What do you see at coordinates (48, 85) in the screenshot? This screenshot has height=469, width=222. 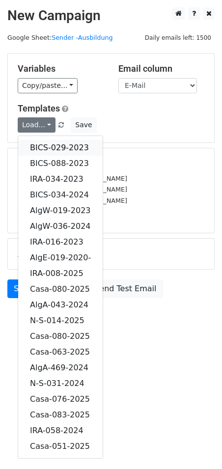 I see `a: Copy/paste...` at bounding box center [48, 85].